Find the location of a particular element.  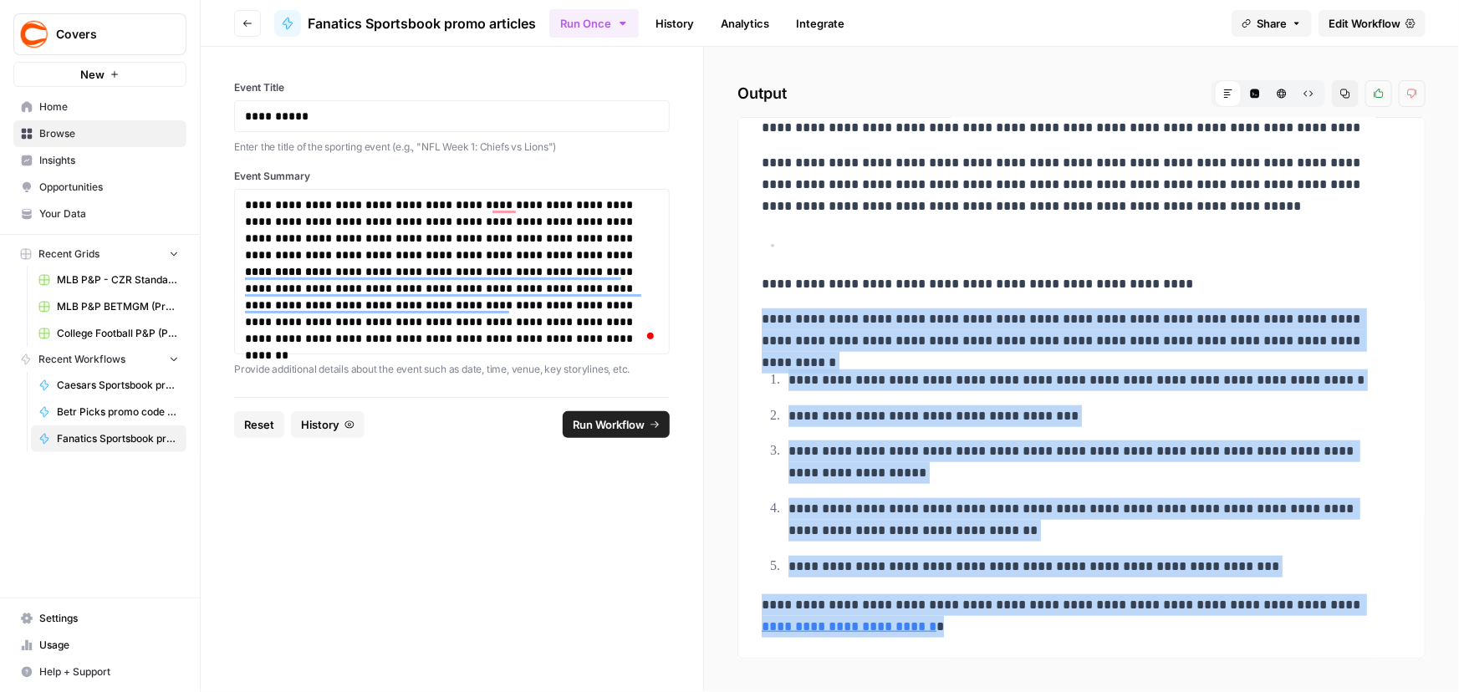

h2: Output is located at coordinates (1081, 94).